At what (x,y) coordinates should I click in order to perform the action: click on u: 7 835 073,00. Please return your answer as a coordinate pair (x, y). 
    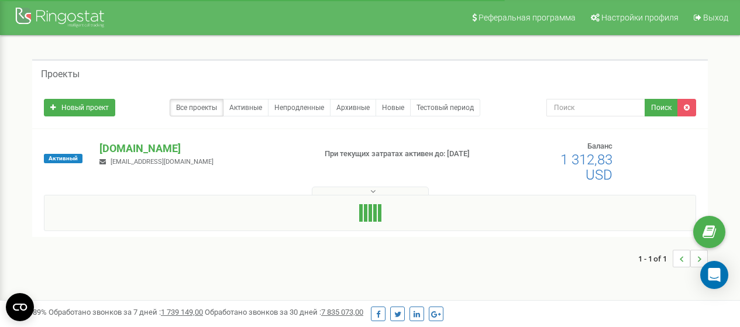
    Looking at the image, I should click on (342, 312).